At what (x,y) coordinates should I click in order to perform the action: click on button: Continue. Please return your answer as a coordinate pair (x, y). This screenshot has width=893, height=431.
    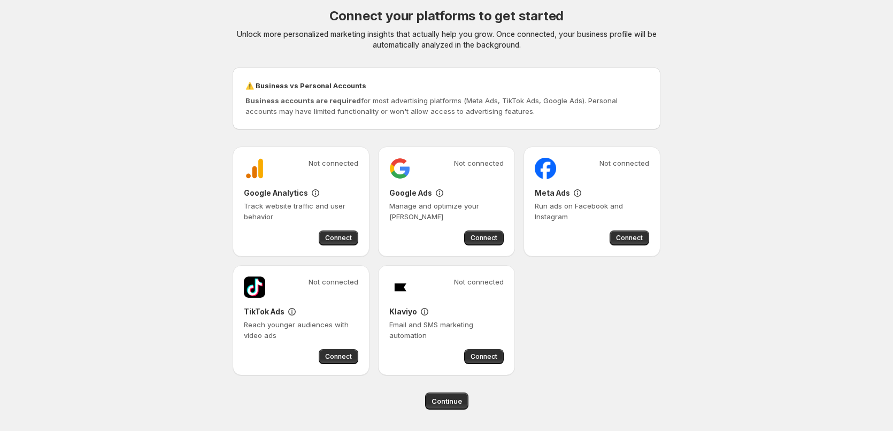
    Looking at the image, I should click on (447, 401).